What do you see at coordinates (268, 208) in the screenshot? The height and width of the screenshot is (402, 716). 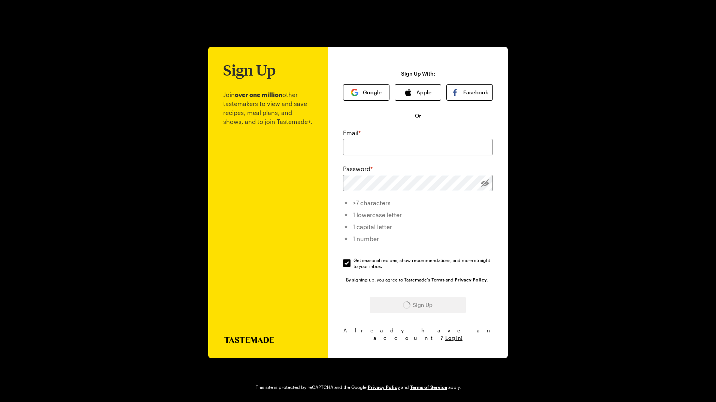 I see `p: Join other tastemakers to view and save recipes, meal plans, and shows, and to join Tastemade+.` at bounding box center [268, 208].